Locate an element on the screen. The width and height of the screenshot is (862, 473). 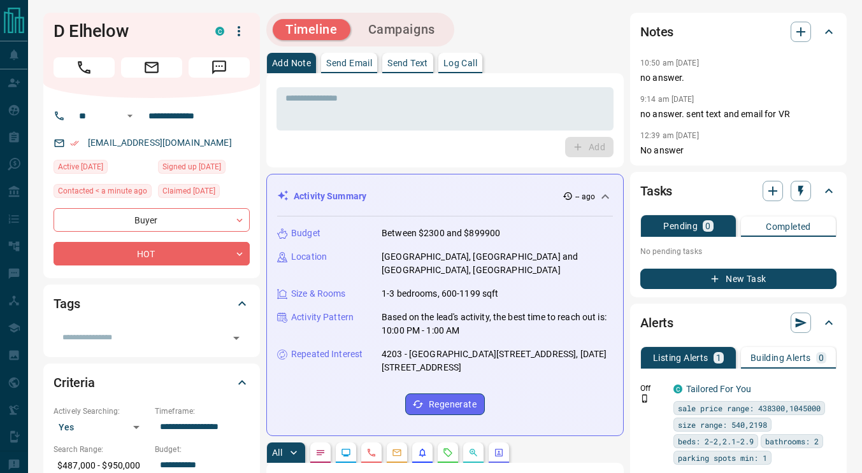
div: Notes is located at coordinates (738, 32).